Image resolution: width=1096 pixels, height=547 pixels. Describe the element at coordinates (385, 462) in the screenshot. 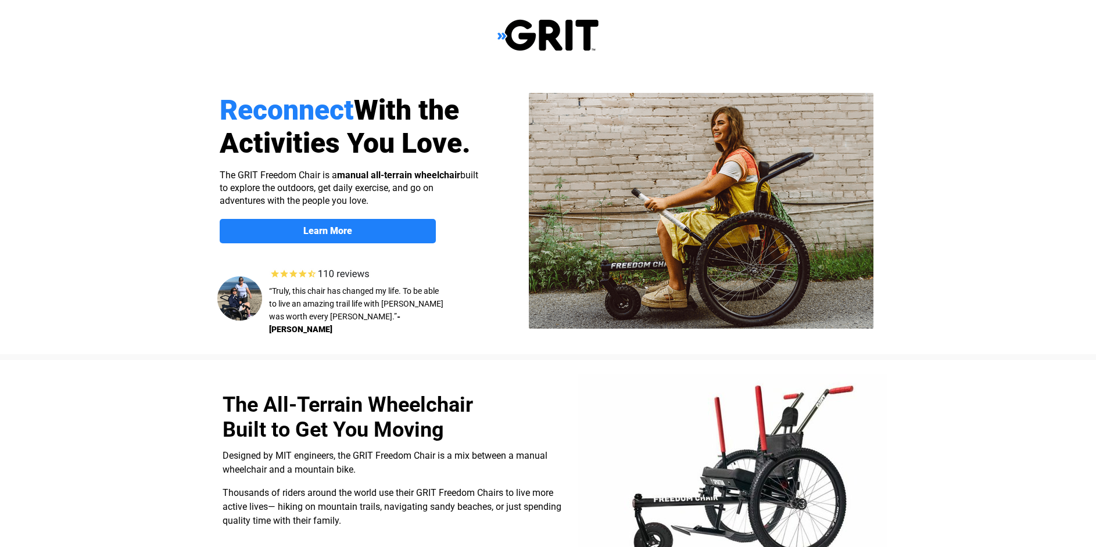

I see `span: Designed by MIT engineers, the GRIT Freedom Chair is a mix between a manual wheelchair and a moun...` at that location.